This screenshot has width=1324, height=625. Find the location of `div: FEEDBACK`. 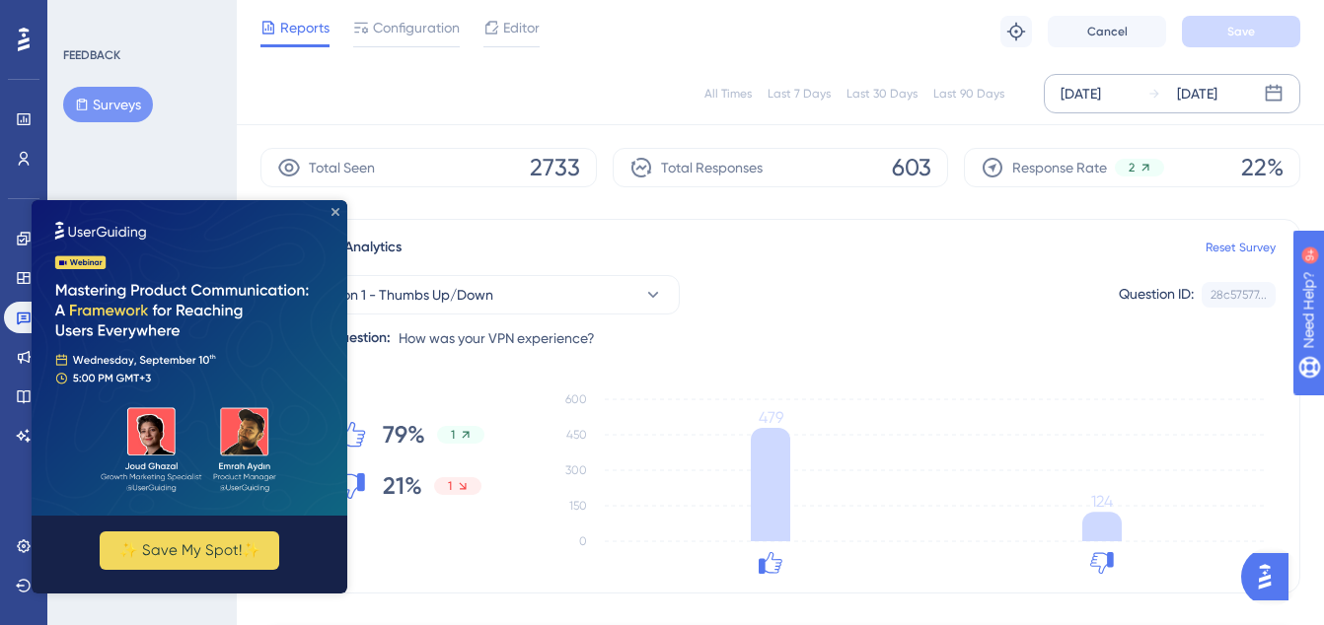

div: FEEDBACK is located at coordinates (92, 55).